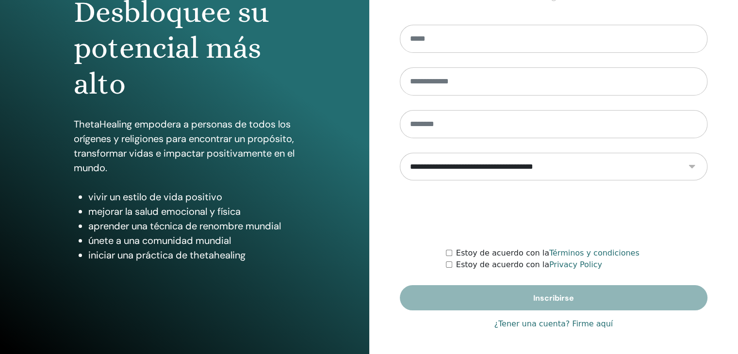  Describe the element at coordinates (192, 255) in the screenshot. I see `li: iniciar una práctica de thetahealing` at that location.